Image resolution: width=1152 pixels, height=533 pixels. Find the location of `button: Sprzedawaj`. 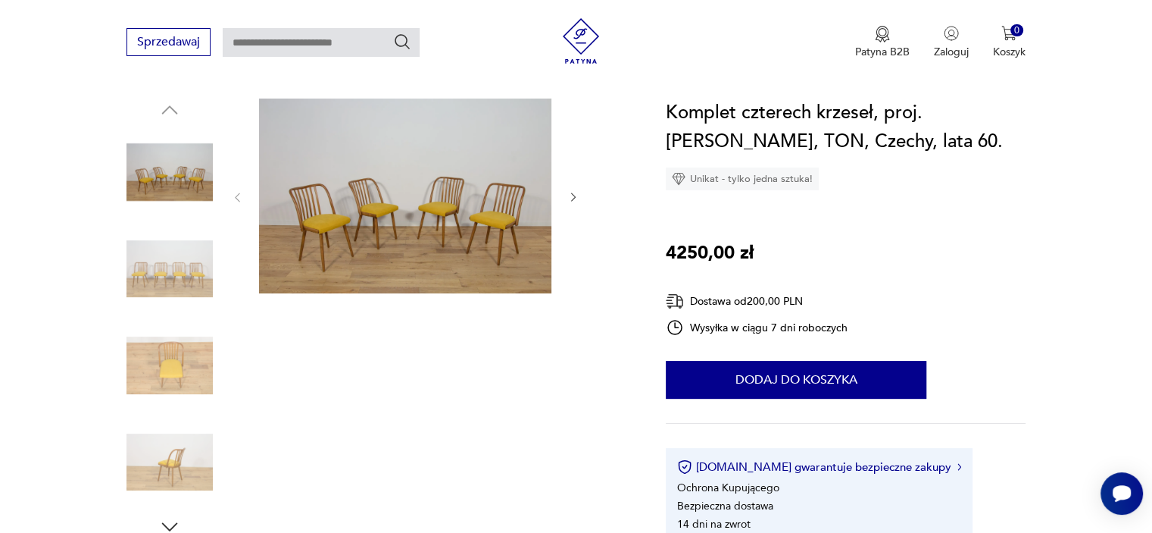

button: Sprzedawaj is located at coordinates (168, 42).